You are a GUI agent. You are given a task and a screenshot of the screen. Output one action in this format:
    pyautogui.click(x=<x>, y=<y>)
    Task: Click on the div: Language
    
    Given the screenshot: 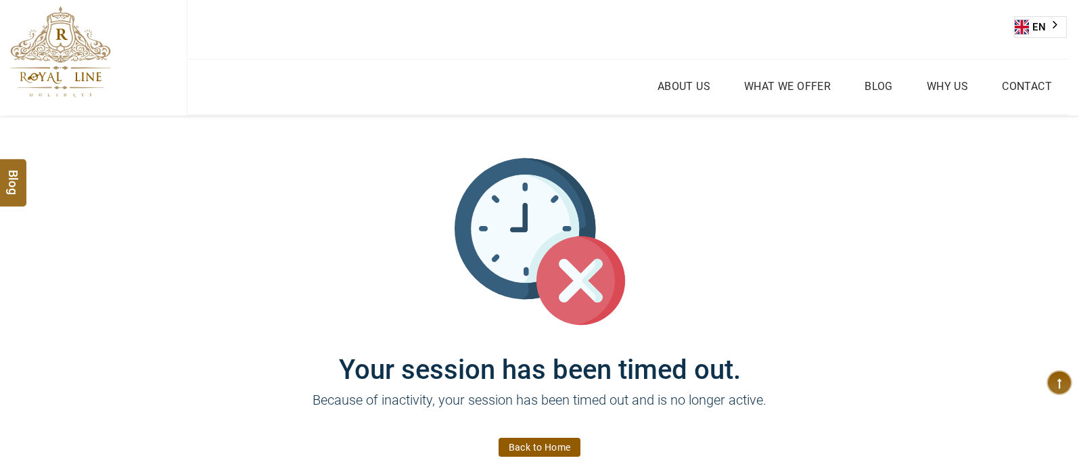 What is the action you would take?
    pyautogui.click(x=1040, y=27)
    